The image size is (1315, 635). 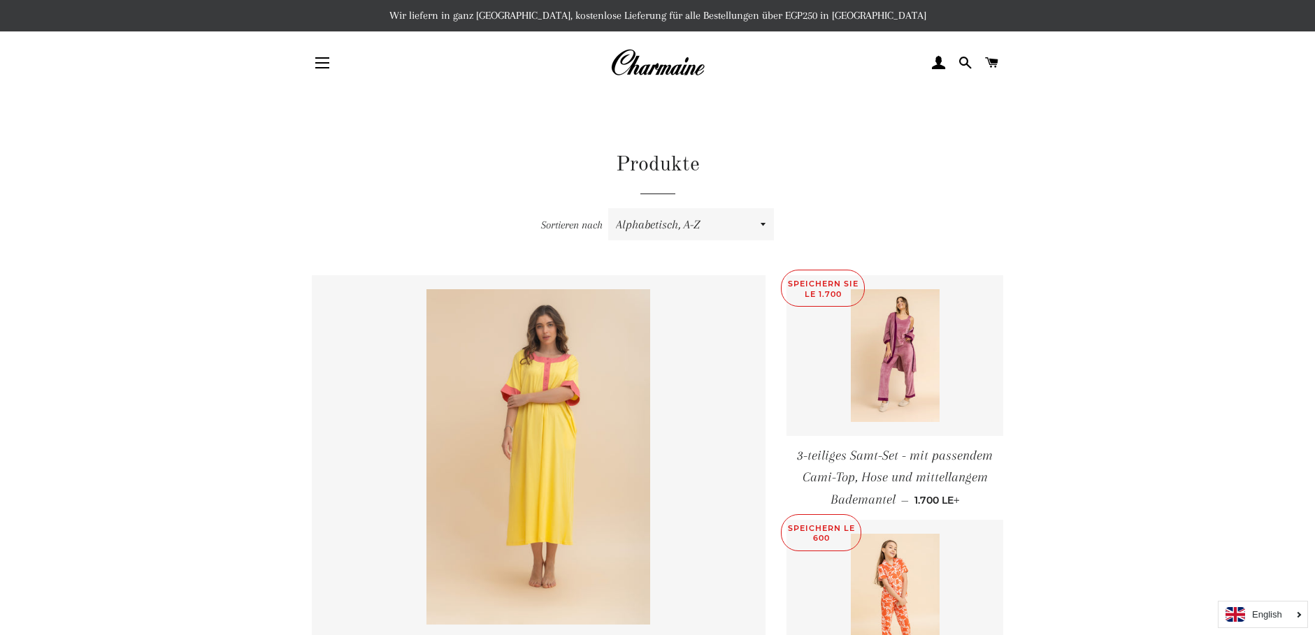 I want to click on h1: Produkte, so click(x=658, y=165).